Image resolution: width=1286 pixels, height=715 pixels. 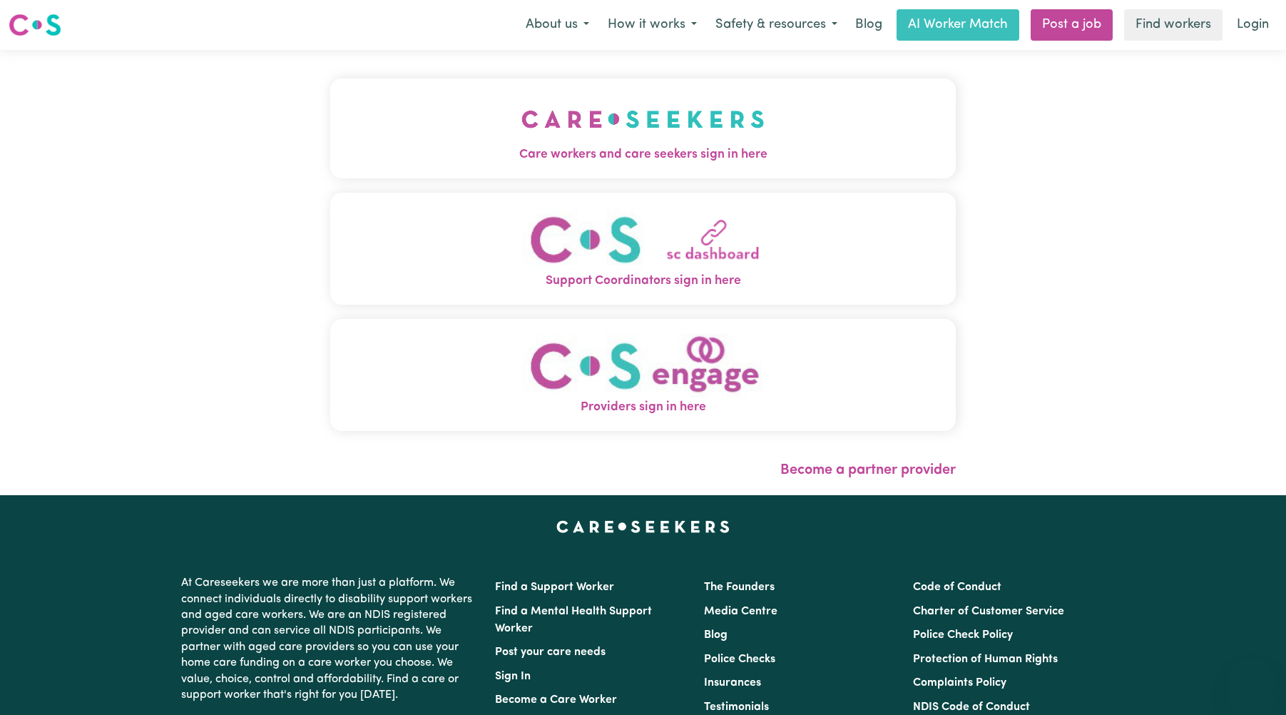 What do you see at coordinates (35, 25) in the screenshot?
I see `a: Careseekers logo` at bounding box center [35, 25].